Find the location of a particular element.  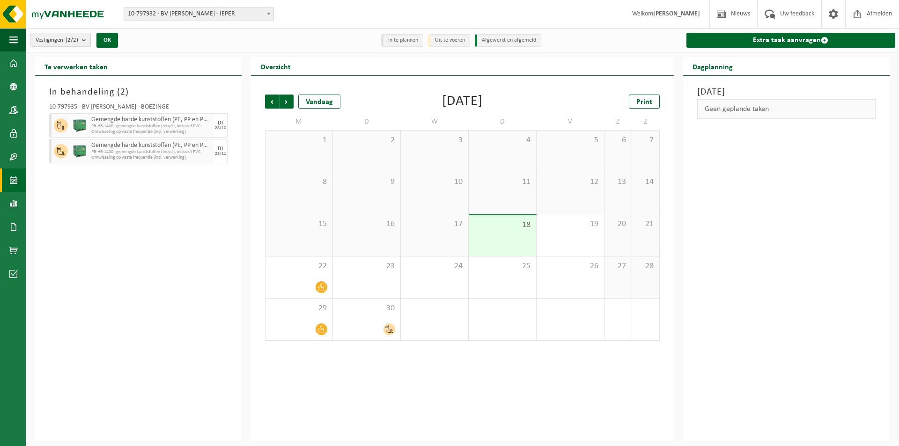

span: 30 is located at coordinates (367, 309).